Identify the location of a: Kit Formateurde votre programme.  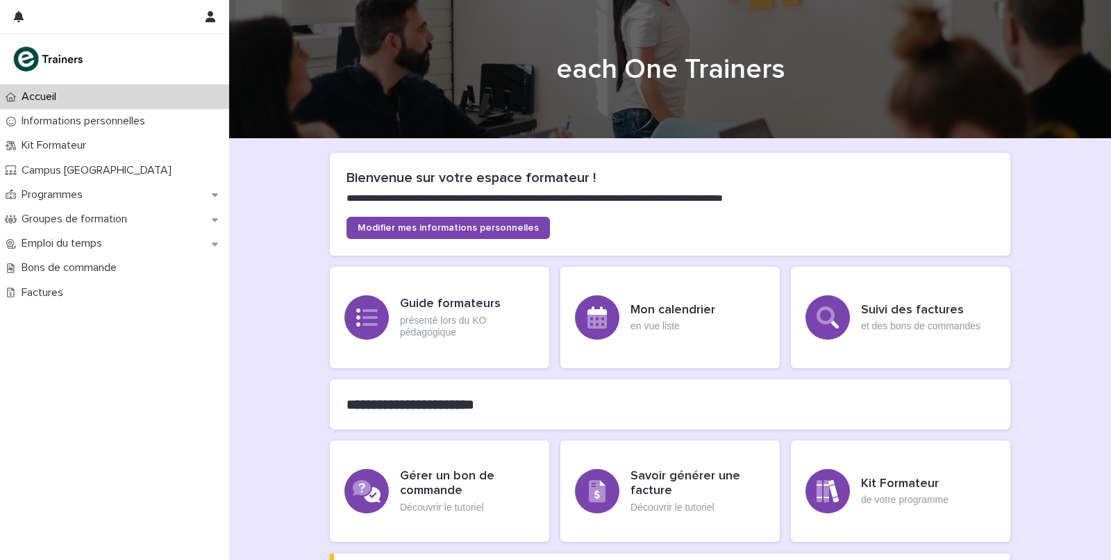
(901, 491).